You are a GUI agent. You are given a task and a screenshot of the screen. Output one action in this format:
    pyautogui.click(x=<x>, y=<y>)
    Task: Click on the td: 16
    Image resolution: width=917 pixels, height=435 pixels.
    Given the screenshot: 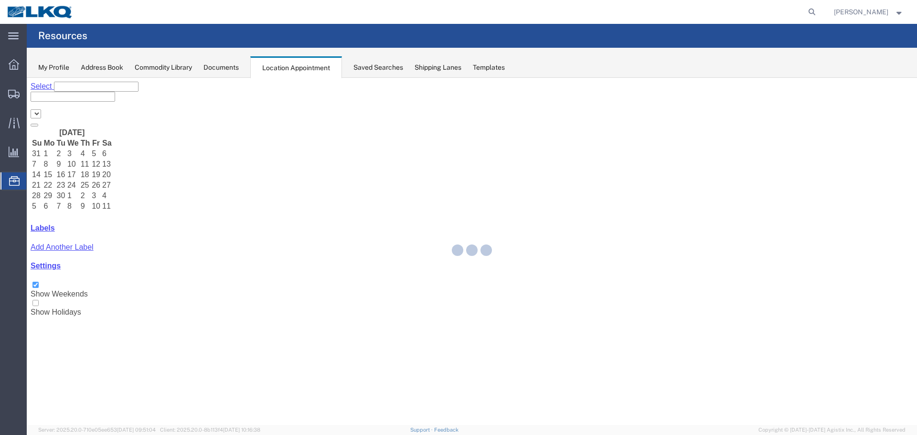 What is the action you would take?
    pyautogui.click(x=34, y=97)
    